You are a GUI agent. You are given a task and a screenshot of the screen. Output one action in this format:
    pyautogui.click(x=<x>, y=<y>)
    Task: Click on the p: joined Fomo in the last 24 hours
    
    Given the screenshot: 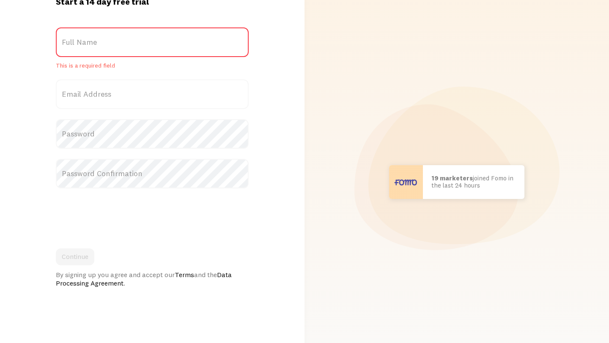 What is the action you would take?
    pyautogui.click(x=474, y=182)
    